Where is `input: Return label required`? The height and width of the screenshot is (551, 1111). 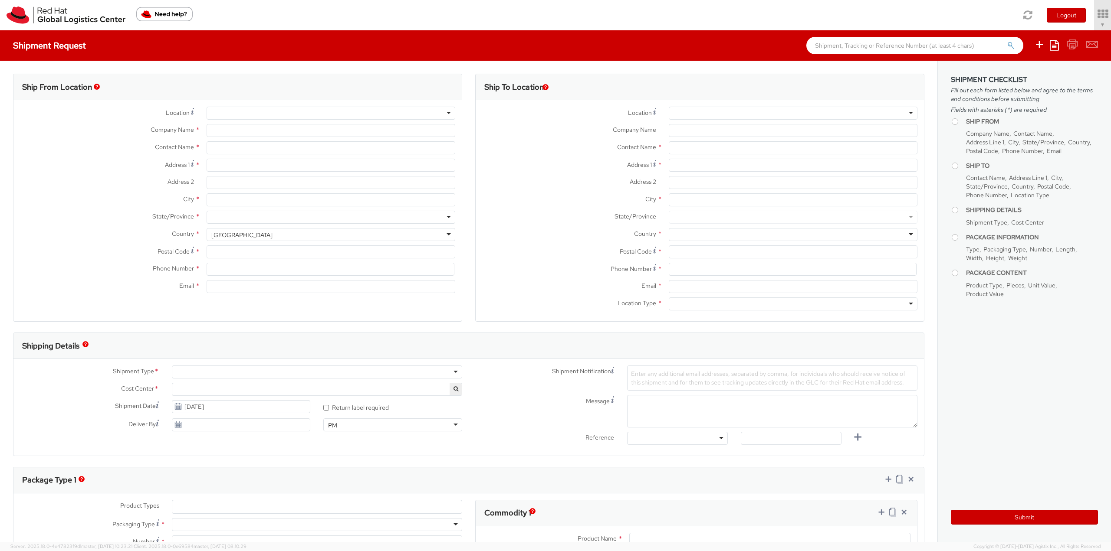 input: Return label required is located at coordinates (326, 408).